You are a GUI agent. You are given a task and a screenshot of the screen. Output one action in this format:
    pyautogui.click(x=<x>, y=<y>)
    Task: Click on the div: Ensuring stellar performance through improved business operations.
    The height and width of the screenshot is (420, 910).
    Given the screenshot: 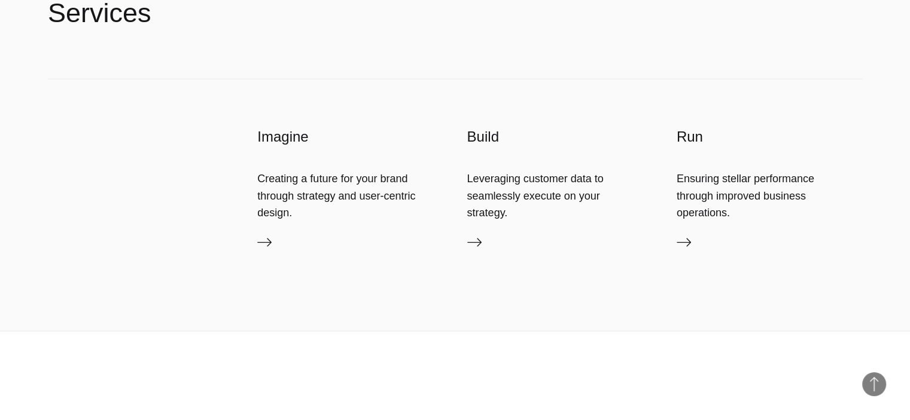 What is the action you would take?
    pyautogui.click(x=769, y=196)
    